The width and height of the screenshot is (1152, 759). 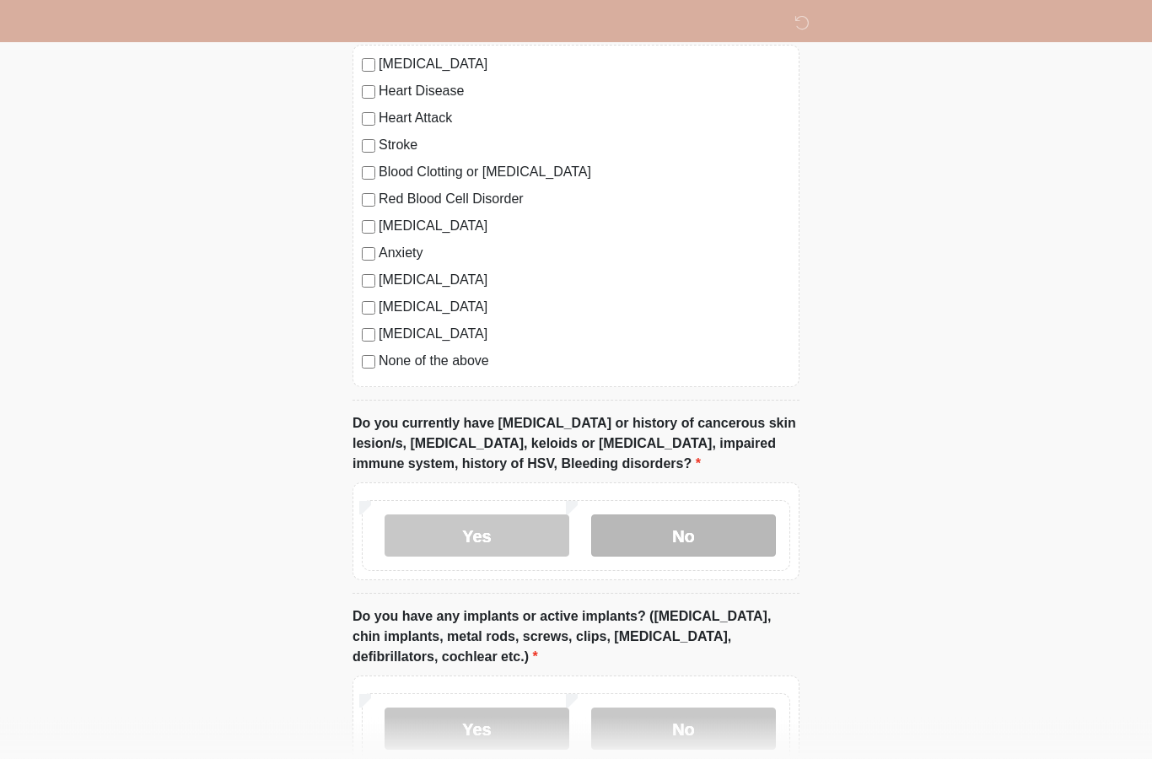 What do you see at coordinates (369, 255) in the screenshot?
I see `input: Anxiety` at bounding box center [369, 255].